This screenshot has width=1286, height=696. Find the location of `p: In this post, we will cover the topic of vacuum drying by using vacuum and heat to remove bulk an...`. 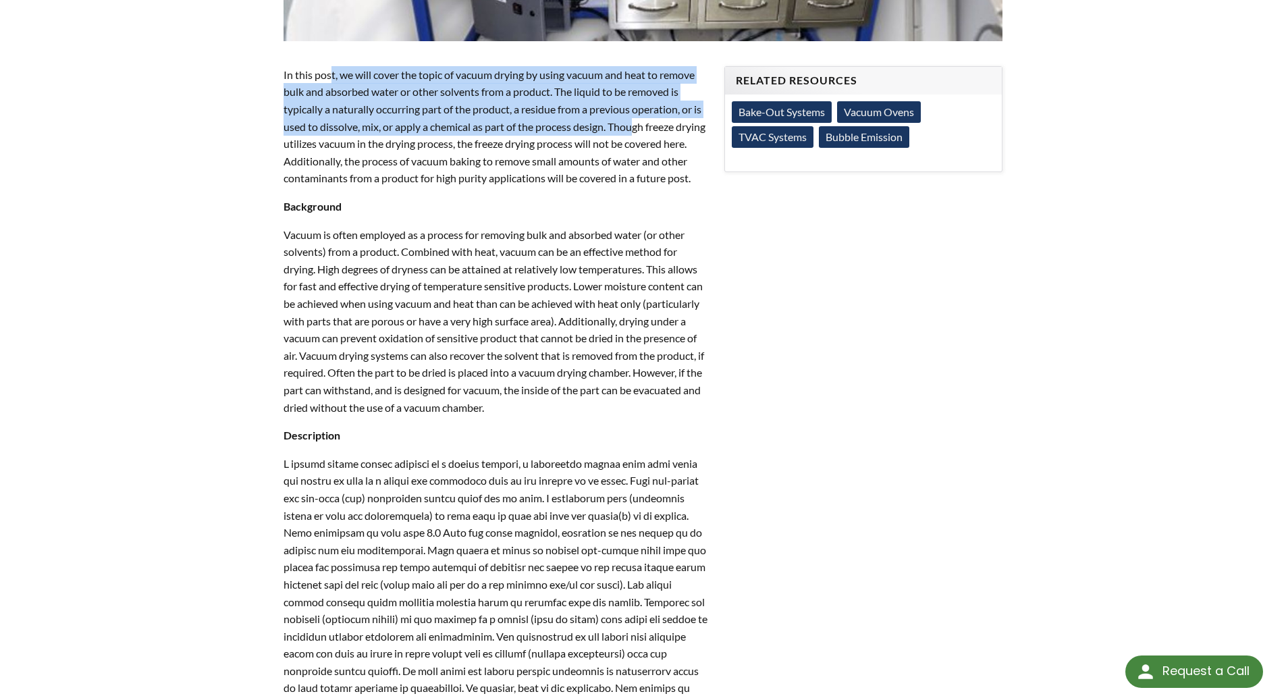

p: In this post, we will cover the topic of vacuum drying by using vacuum and heat to remove bulk an... is located at coordinates (496, 126).